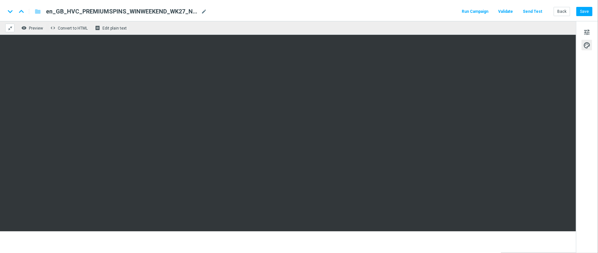  Describe the element at coordinates (505, 11) in the screenshot. I see `button: Validate` at that location.